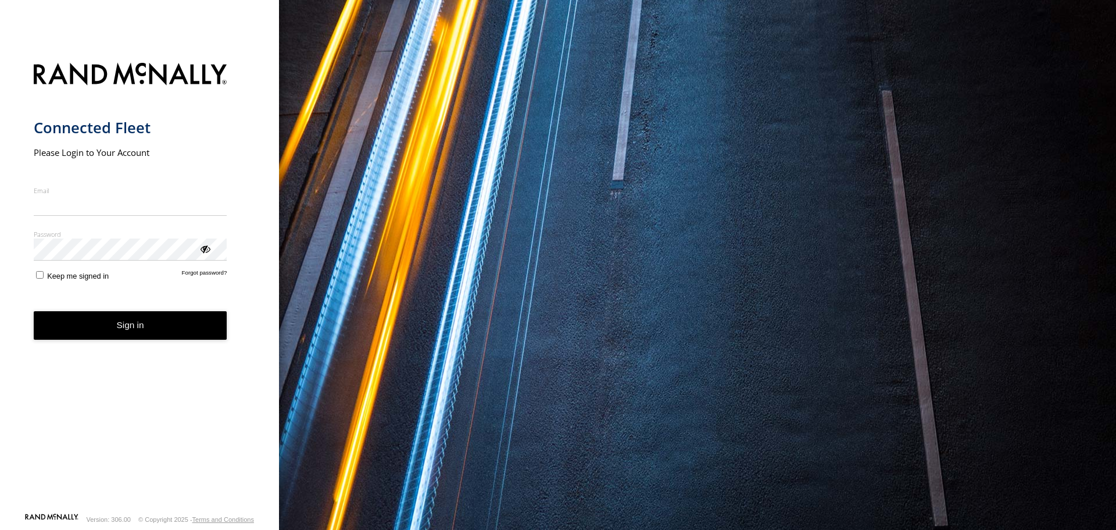 This screenshot has width=1116, height=530. What do you see at coordinates (205, 248) in the screenshot?
I see `div: ViewPassword` at bounding box center [205, 248].